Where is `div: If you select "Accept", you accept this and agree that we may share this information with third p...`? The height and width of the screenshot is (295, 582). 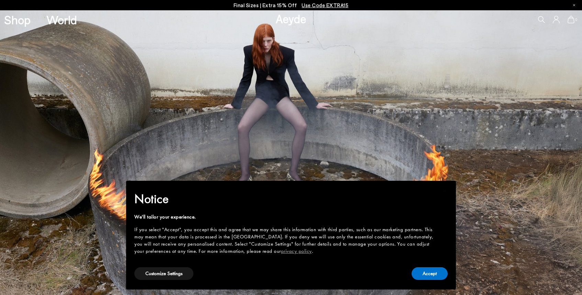 div: If you select "Accept", you accept this and agree that we may share this information with third p... is located at coordinates (285, 241).